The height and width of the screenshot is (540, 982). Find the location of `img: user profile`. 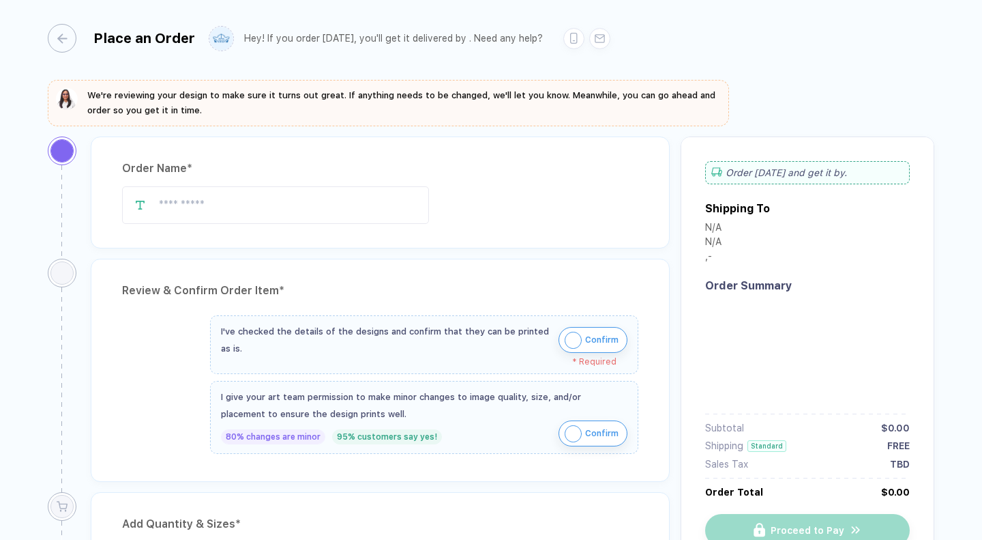

img: user profile is located at coordinates (221, 38).